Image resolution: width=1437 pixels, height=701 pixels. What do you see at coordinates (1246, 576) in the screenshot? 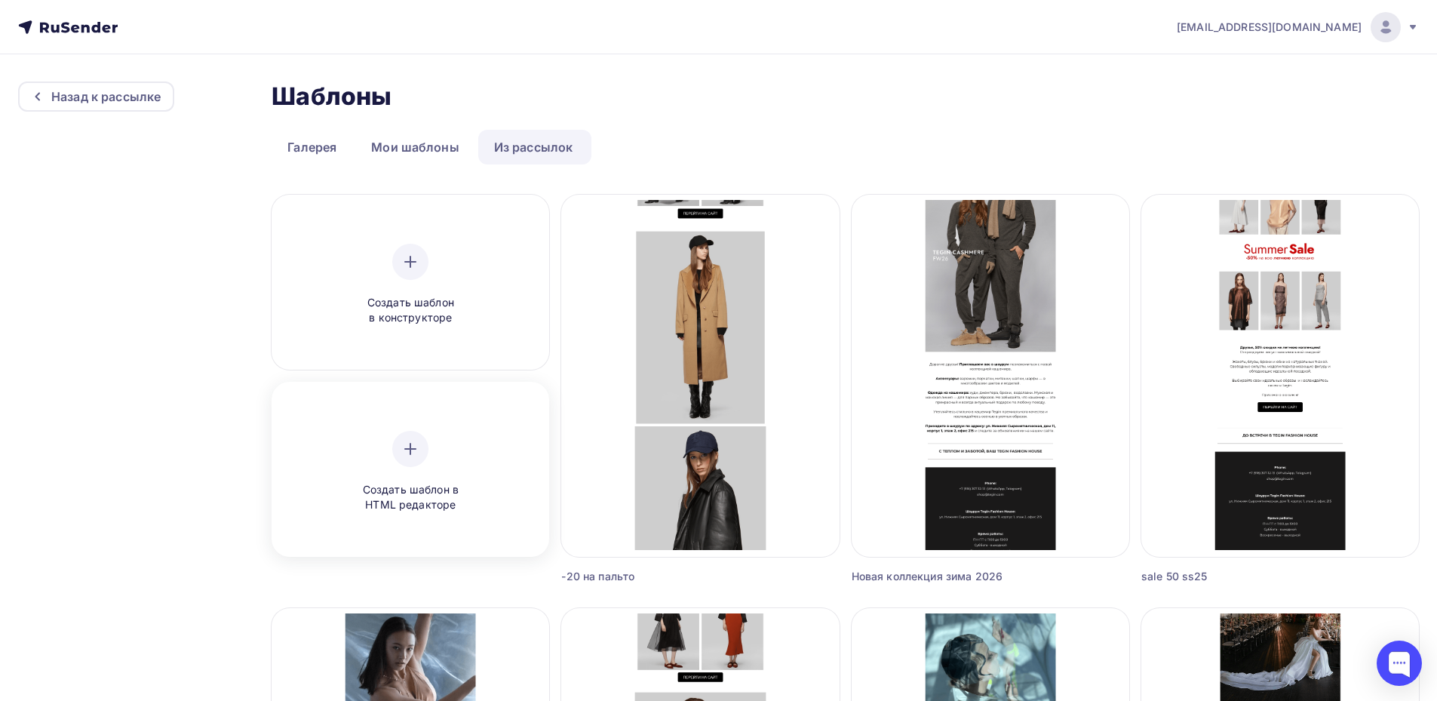
I see `div: sale 50 ss25` at bounding box center [1246, 576].